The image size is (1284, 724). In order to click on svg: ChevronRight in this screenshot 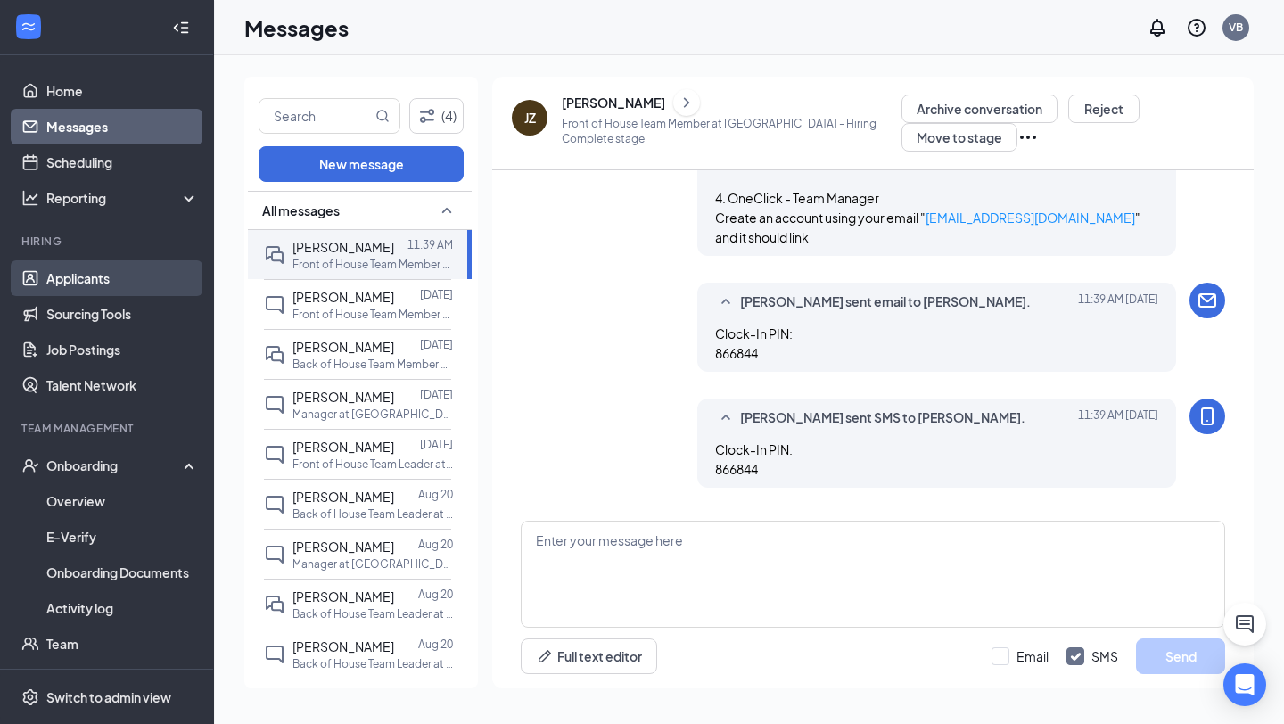, I will do `click(686, 103)`.